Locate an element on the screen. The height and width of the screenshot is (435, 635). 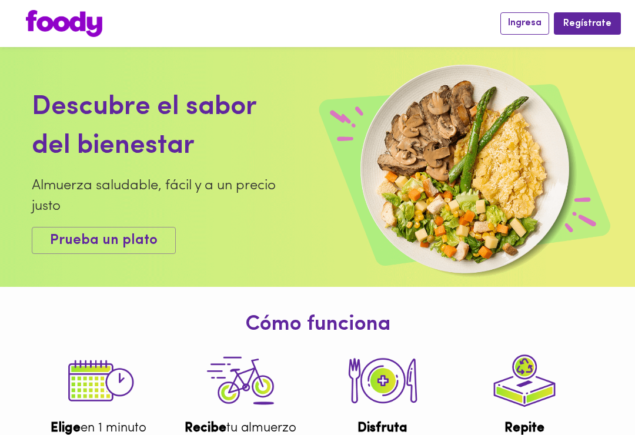
b: Disfruta is located at coordinates (382, 428).